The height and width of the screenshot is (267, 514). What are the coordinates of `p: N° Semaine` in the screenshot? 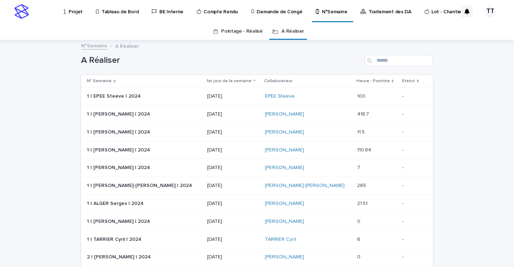 It's located at (99, 81).